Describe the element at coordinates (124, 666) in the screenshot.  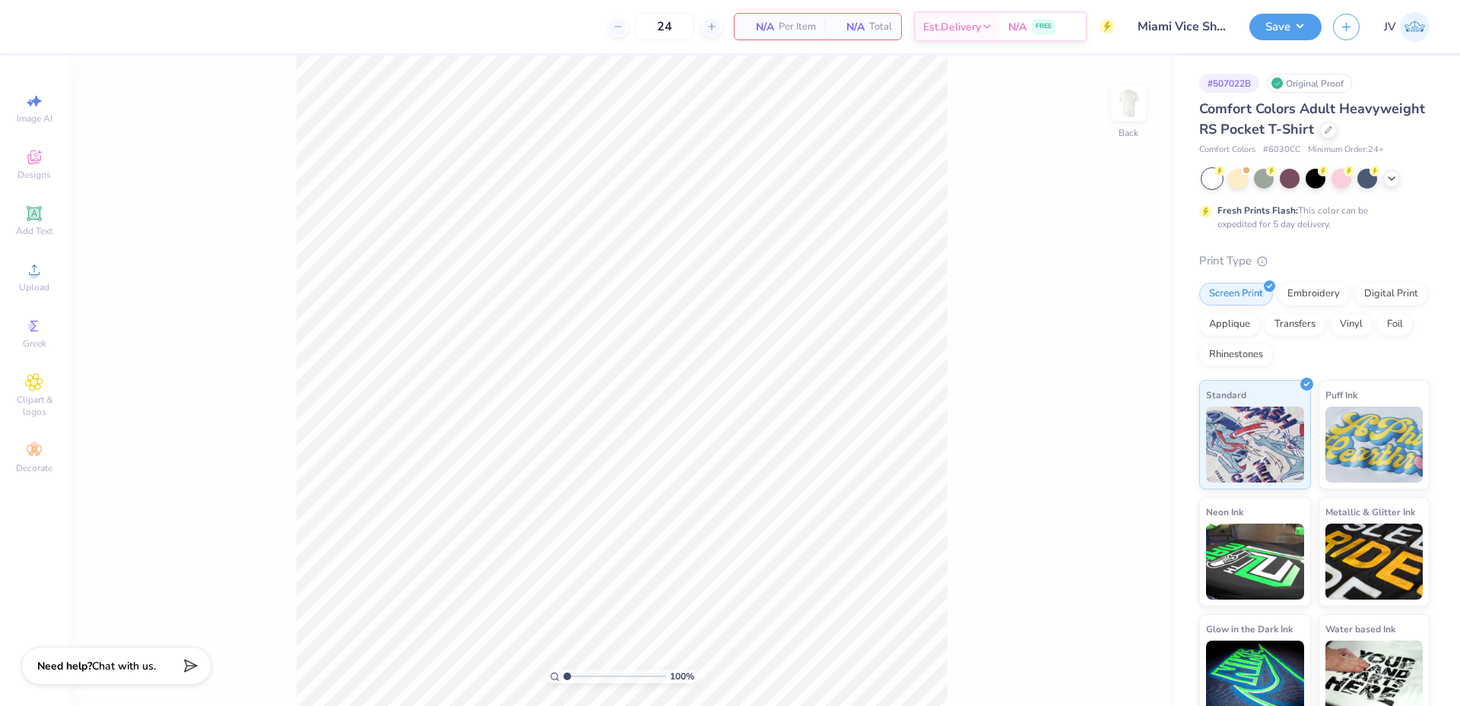
I see `span: Chat with us.` at that location.